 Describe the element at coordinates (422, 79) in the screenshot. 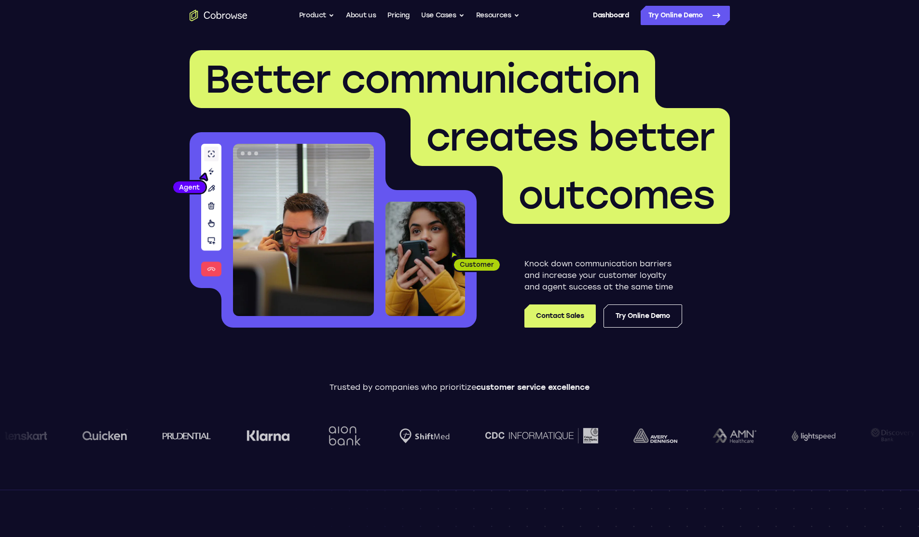

I see `span: Better communication` at that location.